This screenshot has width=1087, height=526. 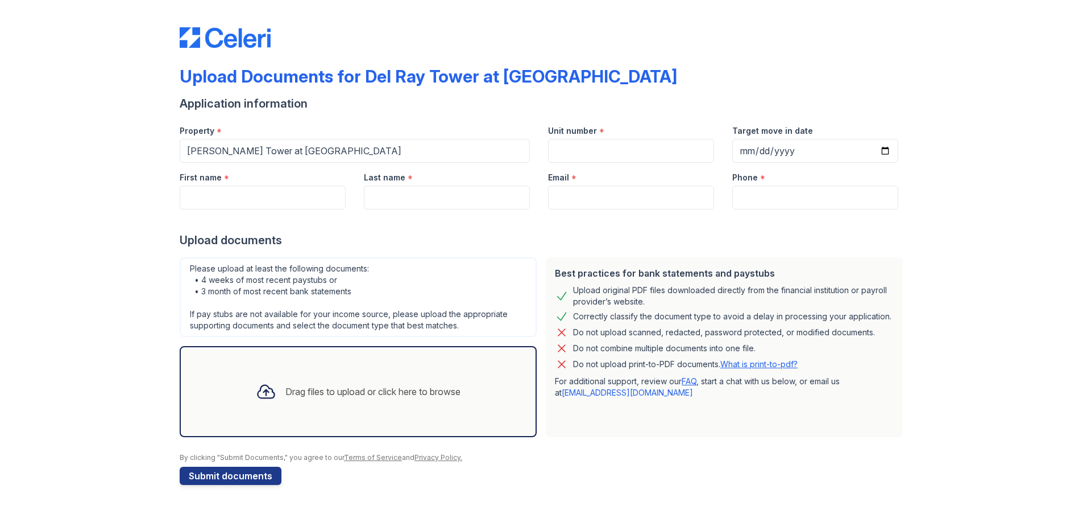 I want to click on div: Correctly classify the document type to avoid a delay in processing your application., so click(x=733, y=316).